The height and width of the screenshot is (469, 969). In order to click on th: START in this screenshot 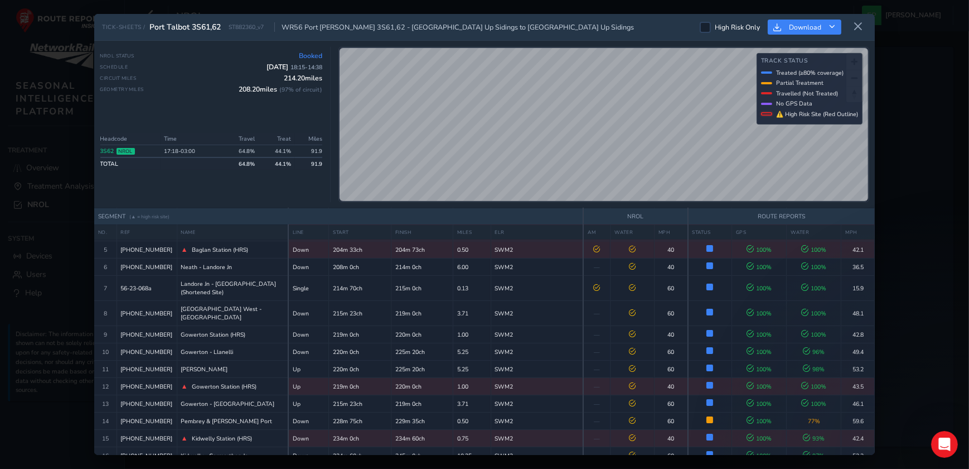, I will do `click(360, 232)`.